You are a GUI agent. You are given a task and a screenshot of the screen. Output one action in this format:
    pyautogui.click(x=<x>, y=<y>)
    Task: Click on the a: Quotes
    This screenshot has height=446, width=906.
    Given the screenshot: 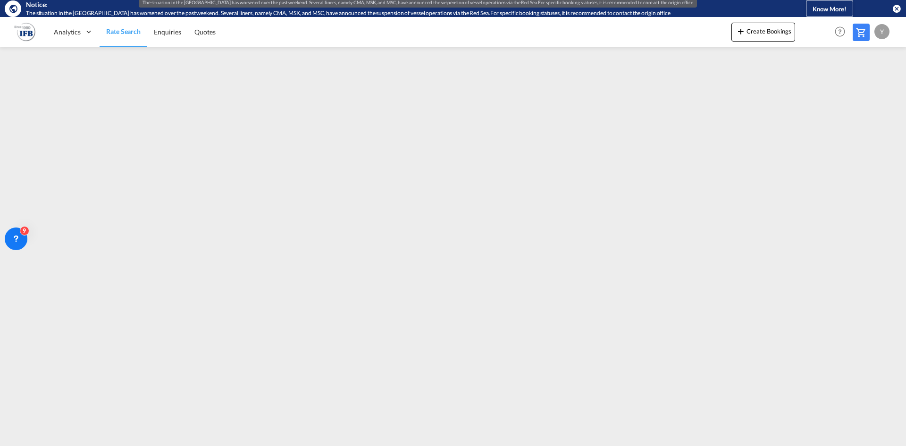 What is the action you would take?
    pyautogui.click(x=205, y=32)
    